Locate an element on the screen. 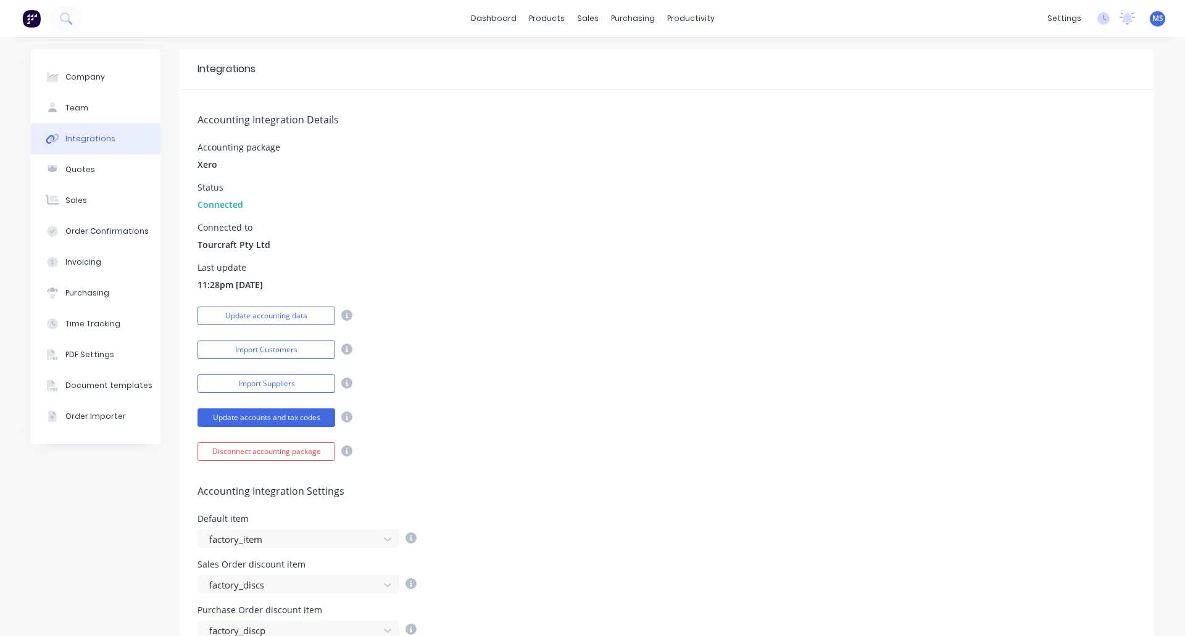 The height and width of the screenshot is (636, 1185). div: sales is located at coordinates (587, 19).